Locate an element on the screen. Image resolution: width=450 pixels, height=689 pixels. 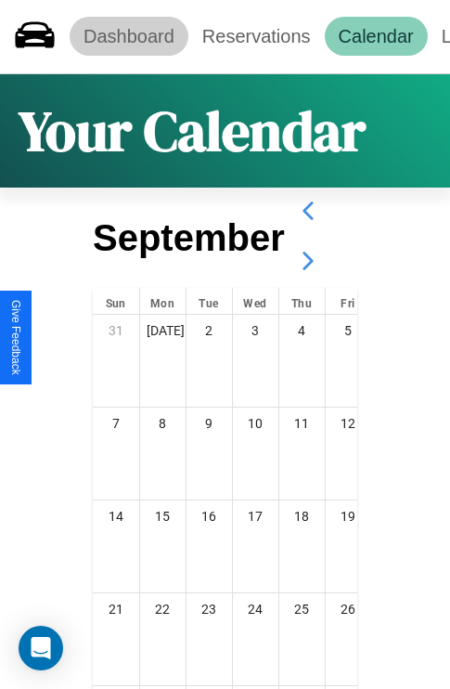
div: 31 is located at coordinates (116, 331).